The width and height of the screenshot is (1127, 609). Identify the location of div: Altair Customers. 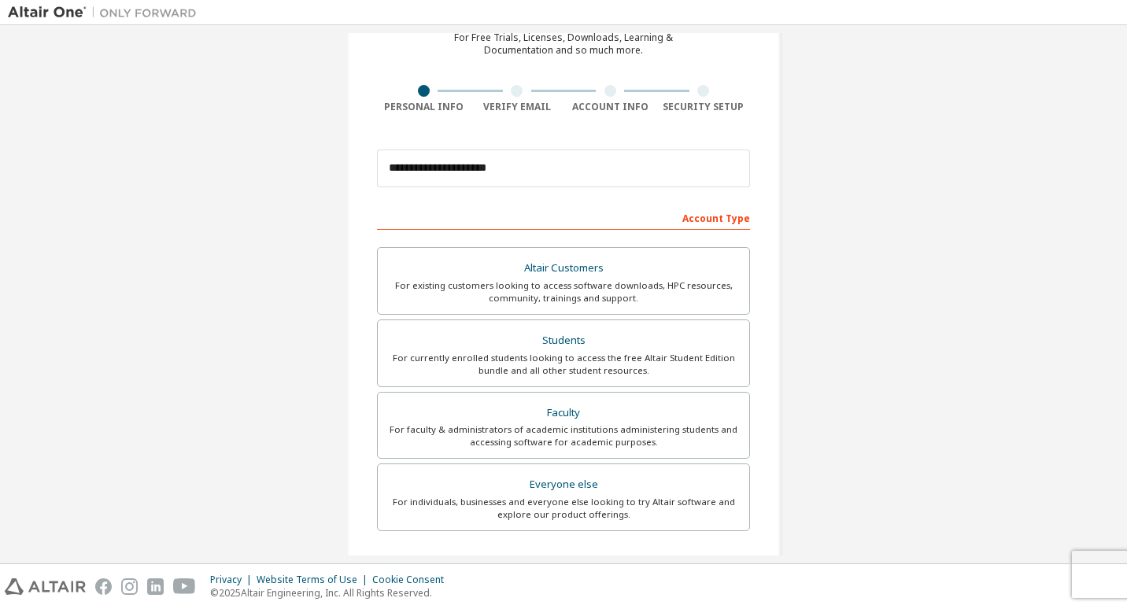
(564, 268).